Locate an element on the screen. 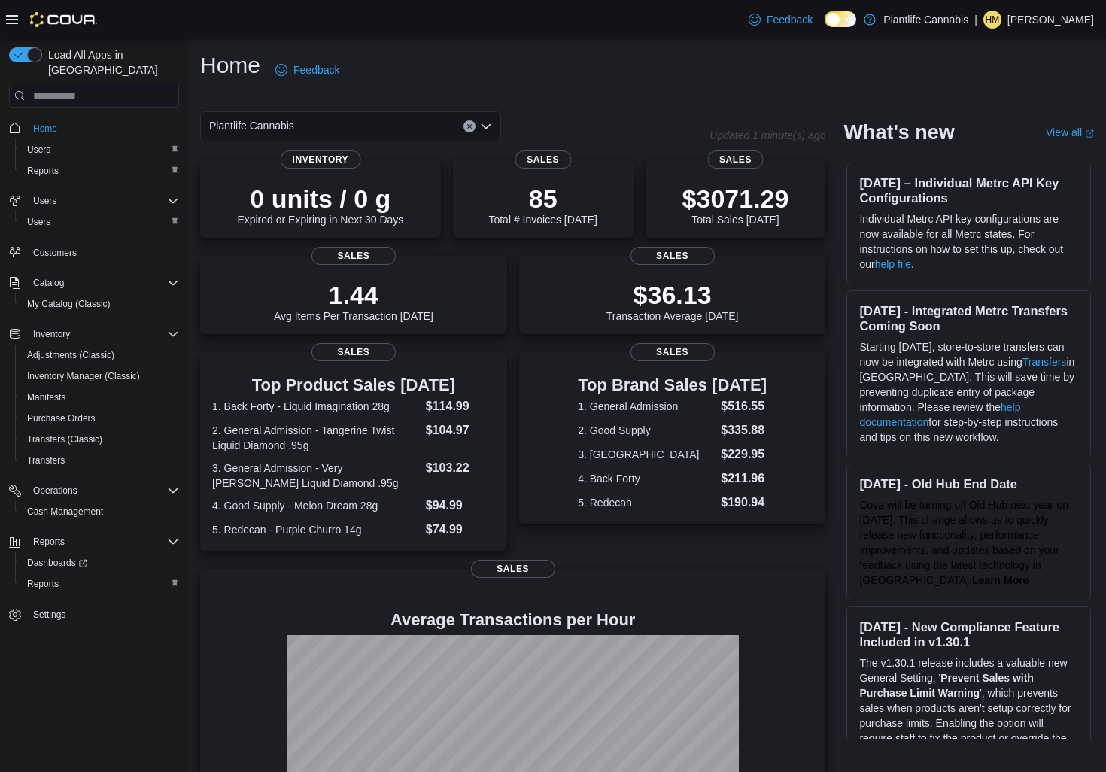 This screenshot has height=772, width=1106. span: Manifests is located at coordinates (46, 397).